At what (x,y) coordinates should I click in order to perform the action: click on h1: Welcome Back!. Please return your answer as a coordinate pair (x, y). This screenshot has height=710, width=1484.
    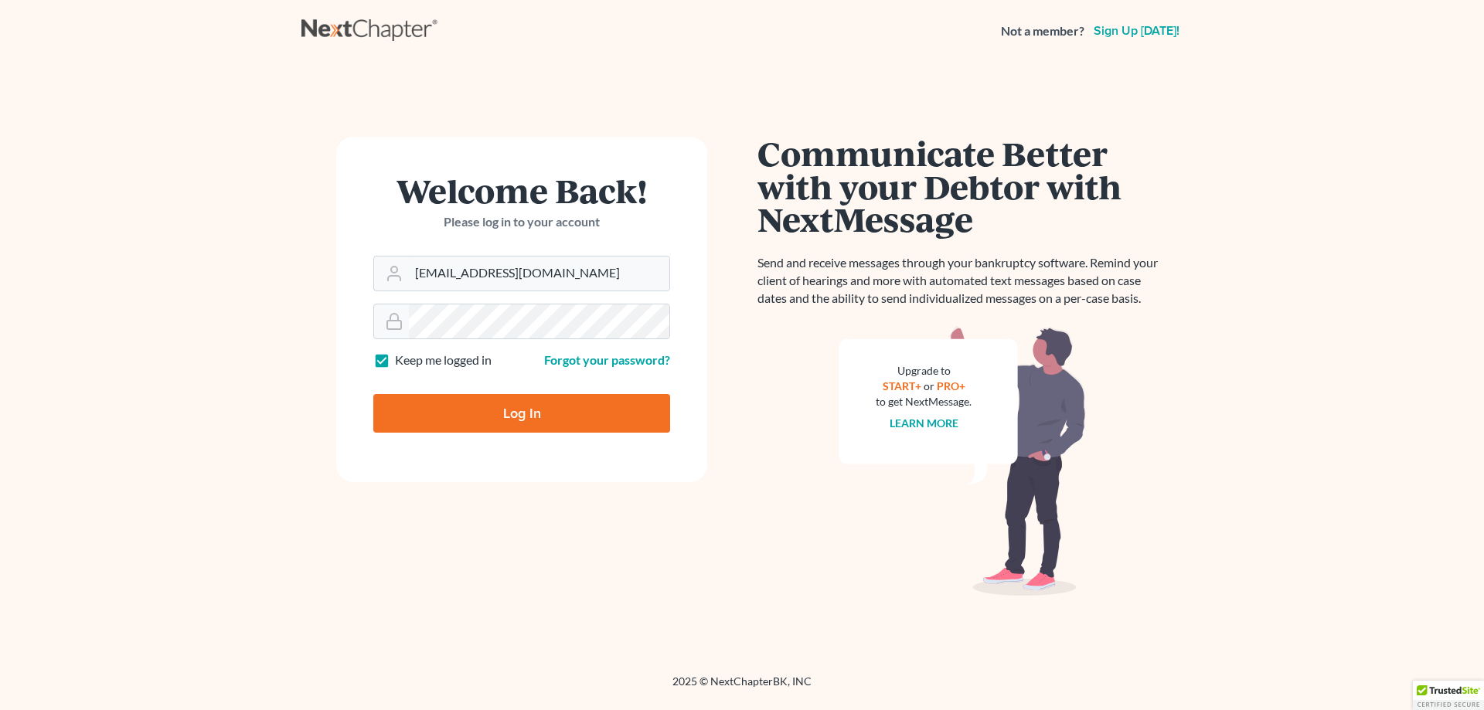
    Looking at the image, I should click on (522, 190).